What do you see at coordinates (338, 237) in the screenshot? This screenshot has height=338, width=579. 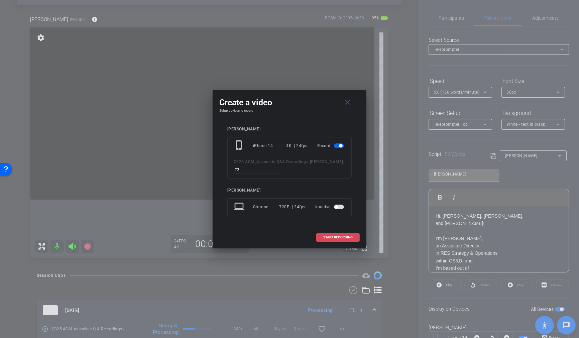 I see `span: START RECORDING` at bounding box center [338, 237].